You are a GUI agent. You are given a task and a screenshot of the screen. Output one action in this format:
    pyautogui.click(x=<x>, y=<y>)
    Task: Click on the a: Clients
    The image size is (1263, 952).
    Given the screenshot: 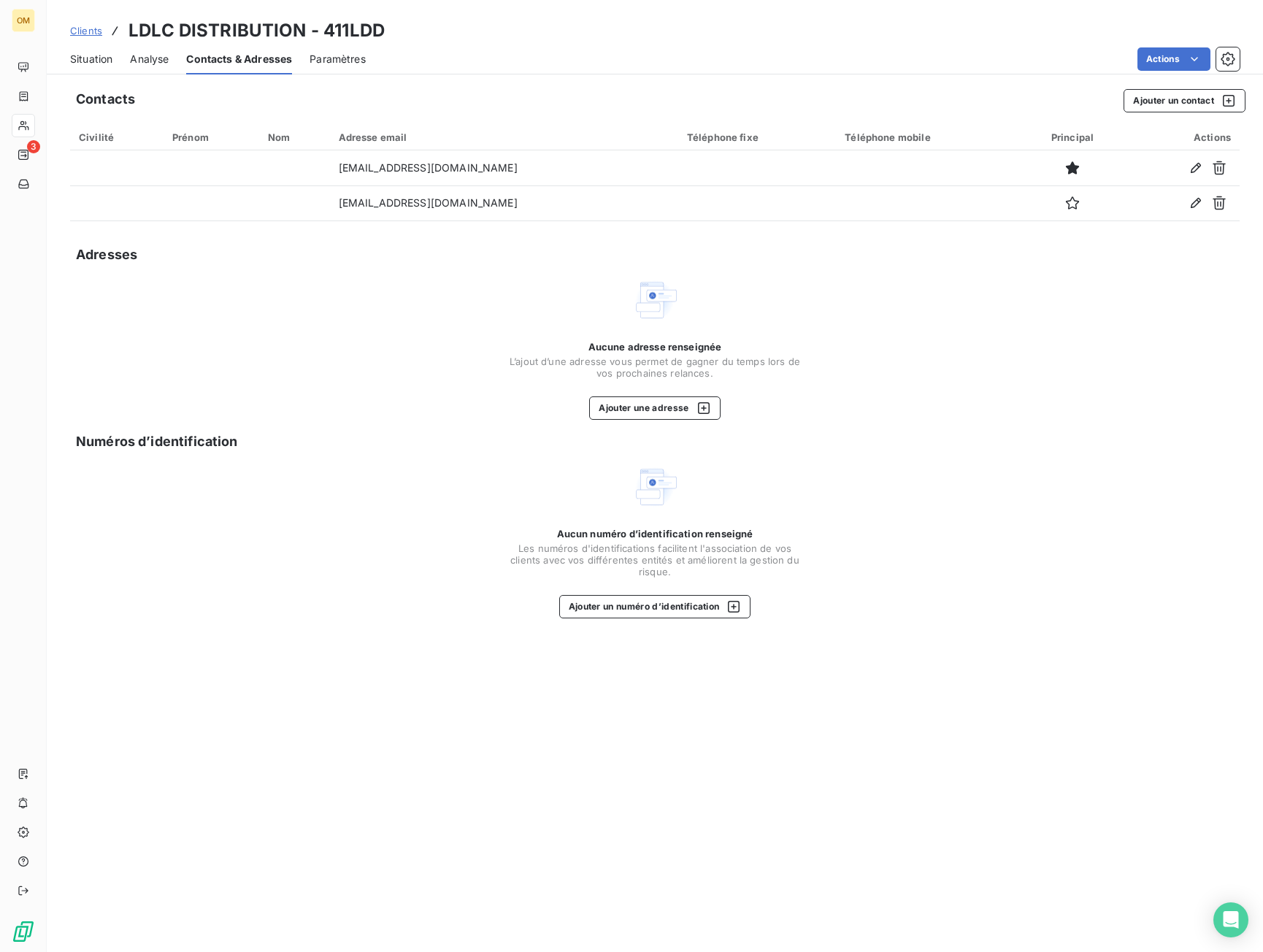 What is the action you would take?
    pyautogui.click(x=86, y=31)
    